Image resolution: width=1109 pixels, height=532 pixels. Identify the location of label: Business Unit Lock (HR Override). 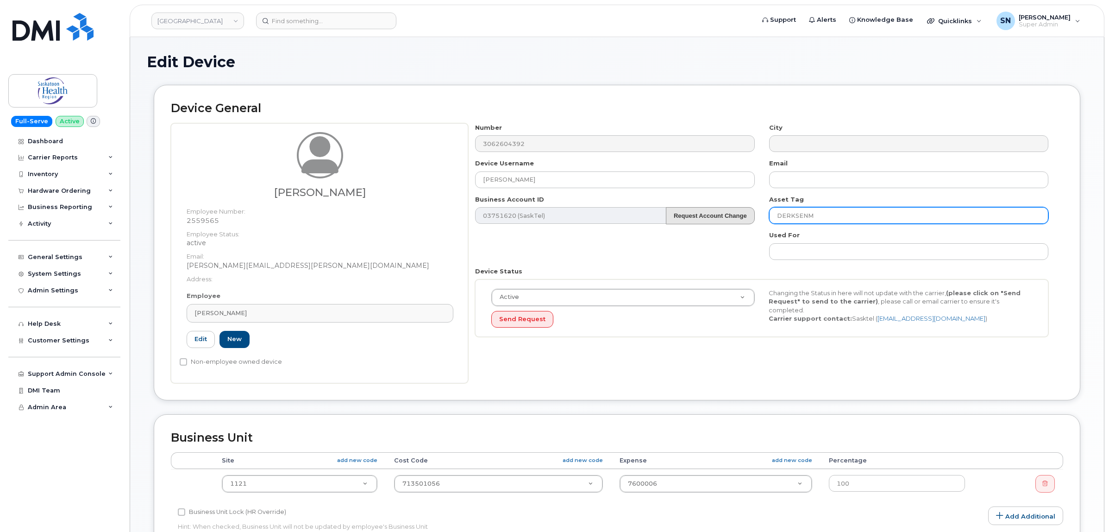
(232, 512).